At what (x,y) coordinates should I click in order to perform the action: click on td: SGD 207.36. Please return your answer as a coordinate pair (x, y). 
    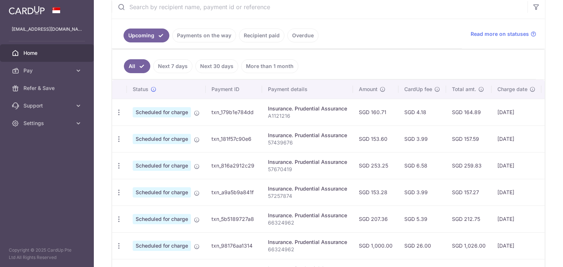
    Looking at the image, I should click on (375, 219).